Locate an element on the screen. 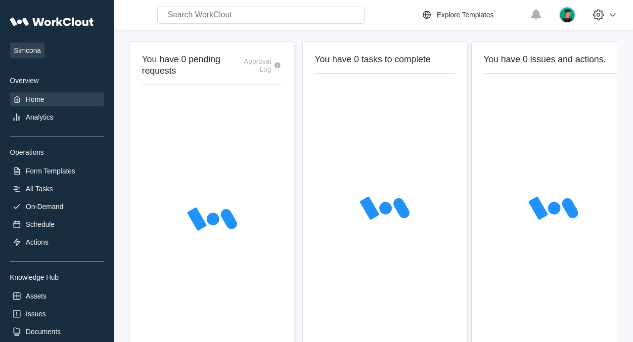 The image size is (633, 342). div: Overview is located at coordinates (57, 81).